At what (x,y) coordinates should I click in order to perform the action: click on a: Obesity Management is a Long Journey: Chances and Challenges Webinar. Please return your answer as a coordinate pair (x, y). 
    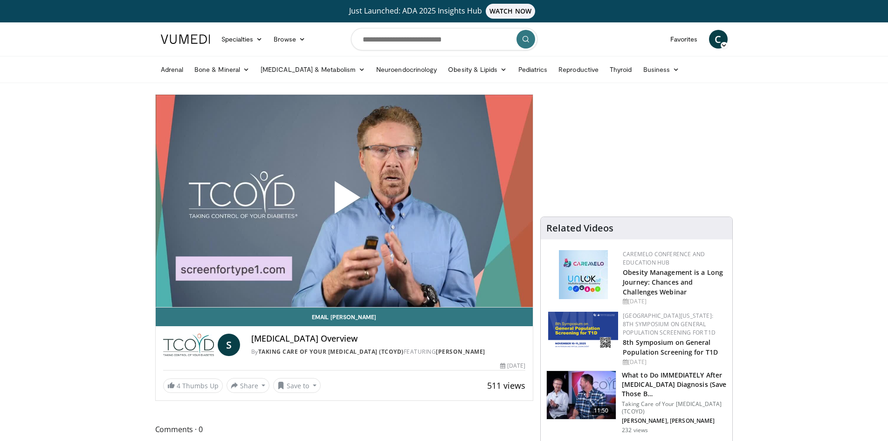
    Looking at the image, I should click on (673, 282).